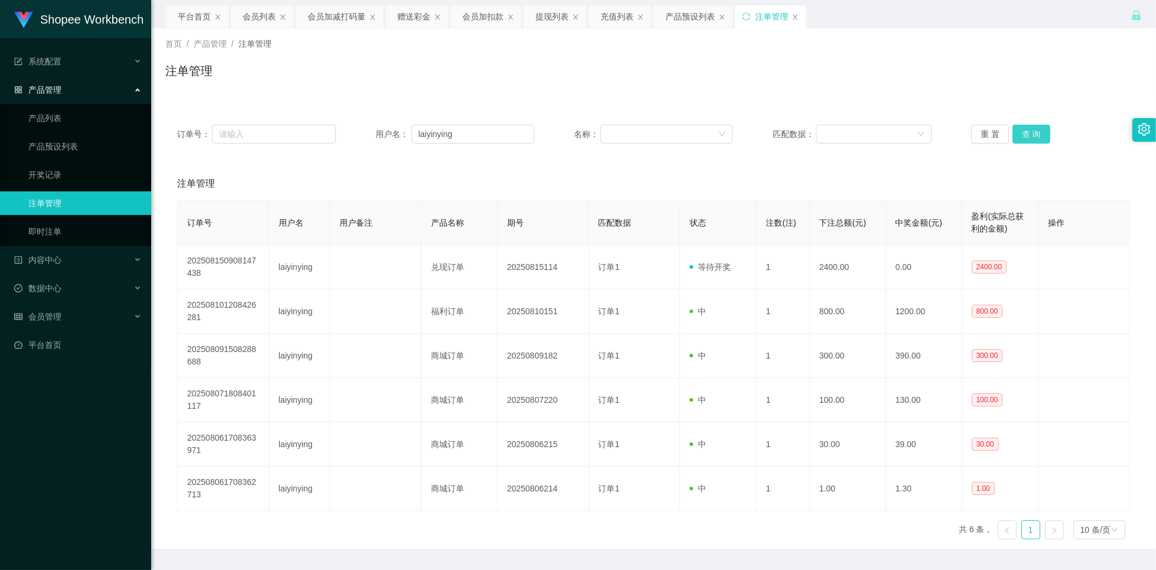 This screenshot has width=1156, height=570. I want to click on div: 10 条/页, so click(1095, 530).